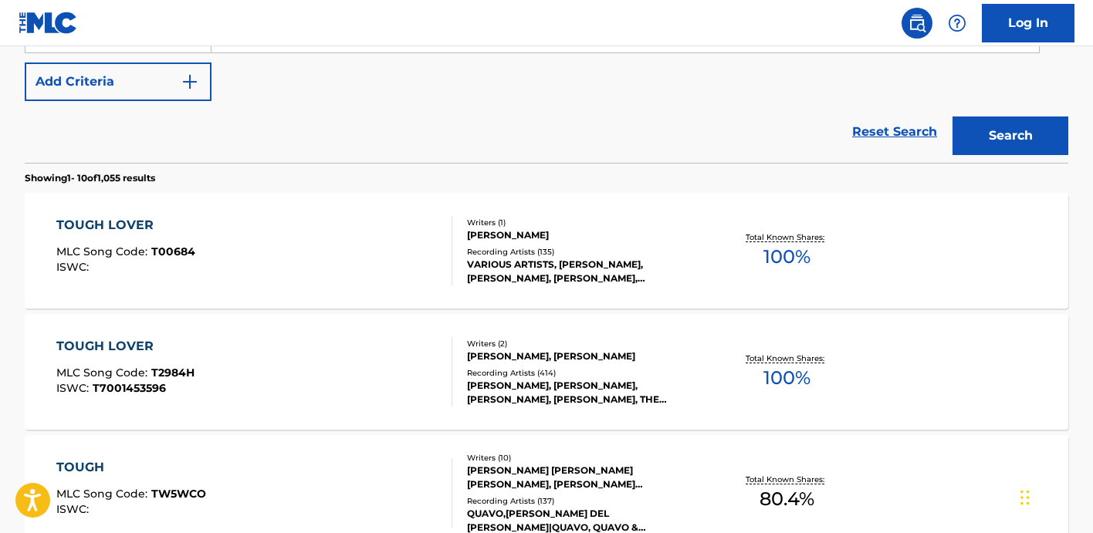  I want to click on p: Showing 1 - 10 of 1,055 results, so click(90, 178).